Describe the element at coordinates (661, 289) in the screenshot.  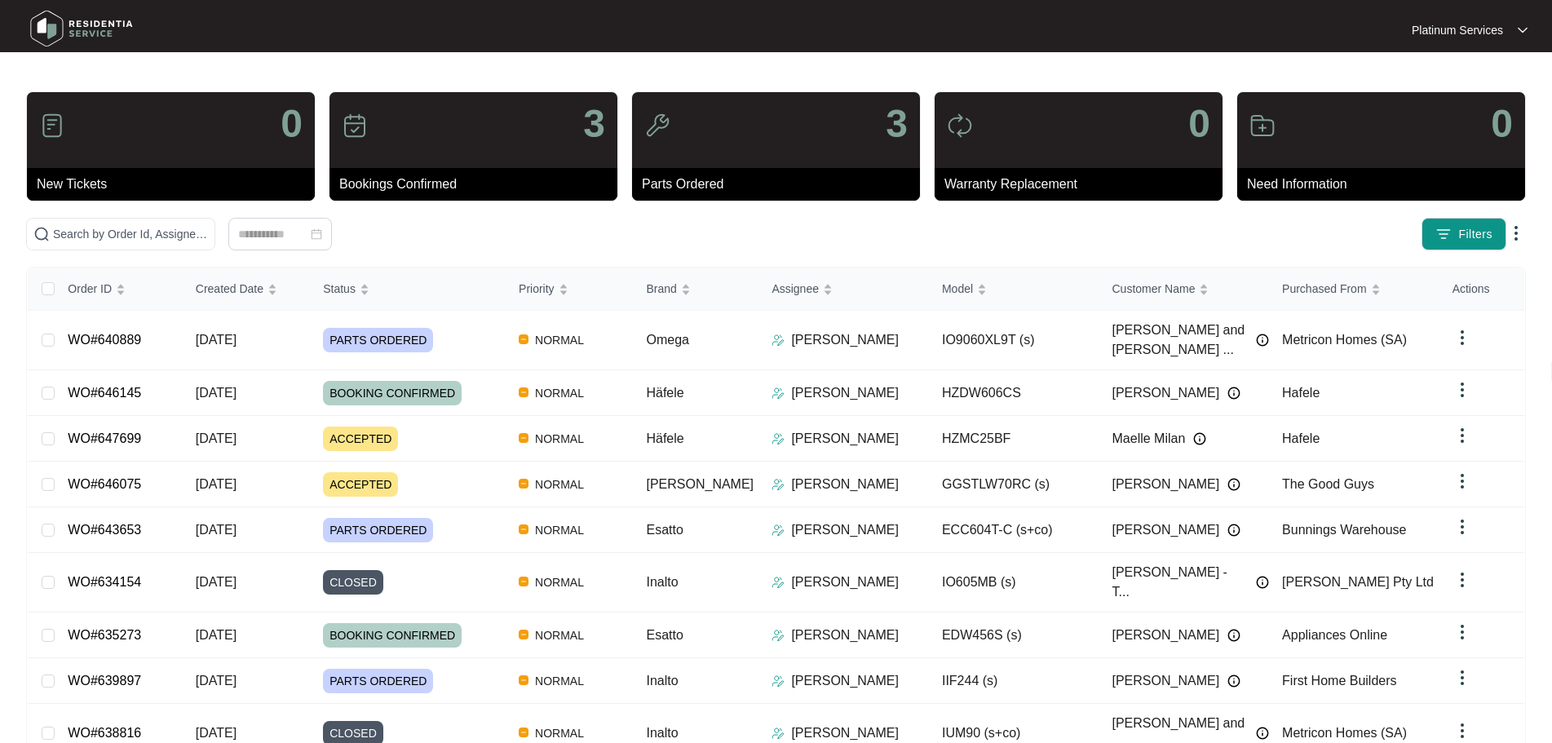
I see `span: Brand` at that location.